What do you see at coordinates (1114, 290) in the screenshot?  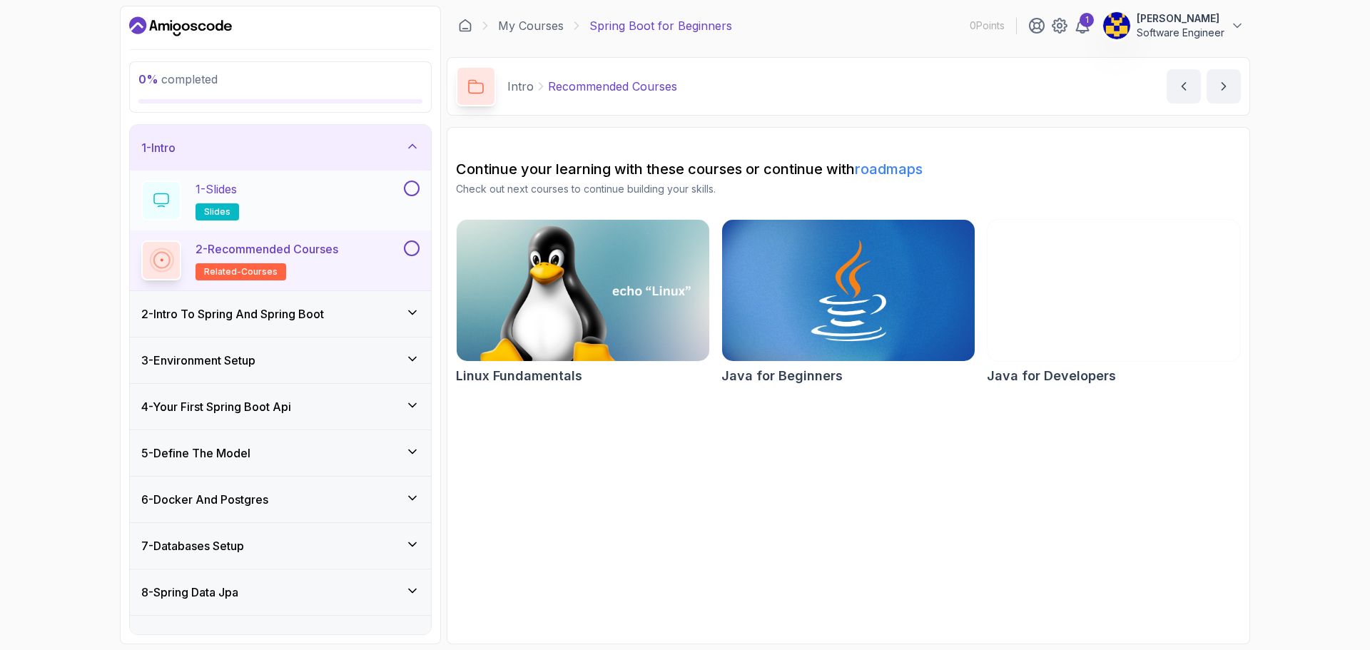 I see `img: Java for Developers card` at bounding box center [1114, 290].